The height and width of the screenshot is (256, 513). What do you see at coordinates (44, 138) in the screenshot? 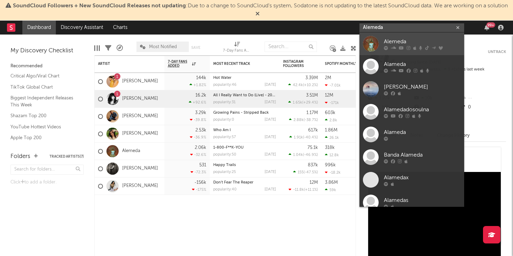
I see `a: Apple Top 200` at bounding box center [44, 138].